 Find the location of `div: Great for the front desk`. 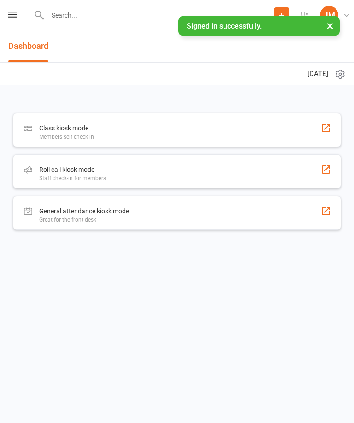

div: Great for the front desk is located at coordinates (84, 220).